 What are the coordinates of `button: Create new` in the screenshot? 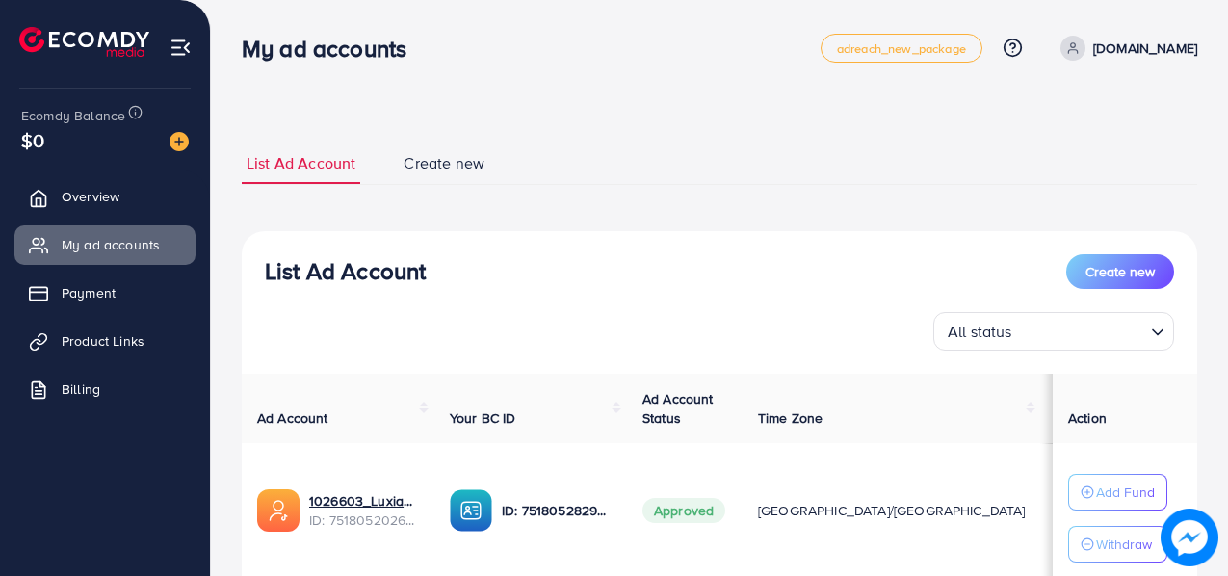 It's located at (1121, 272).